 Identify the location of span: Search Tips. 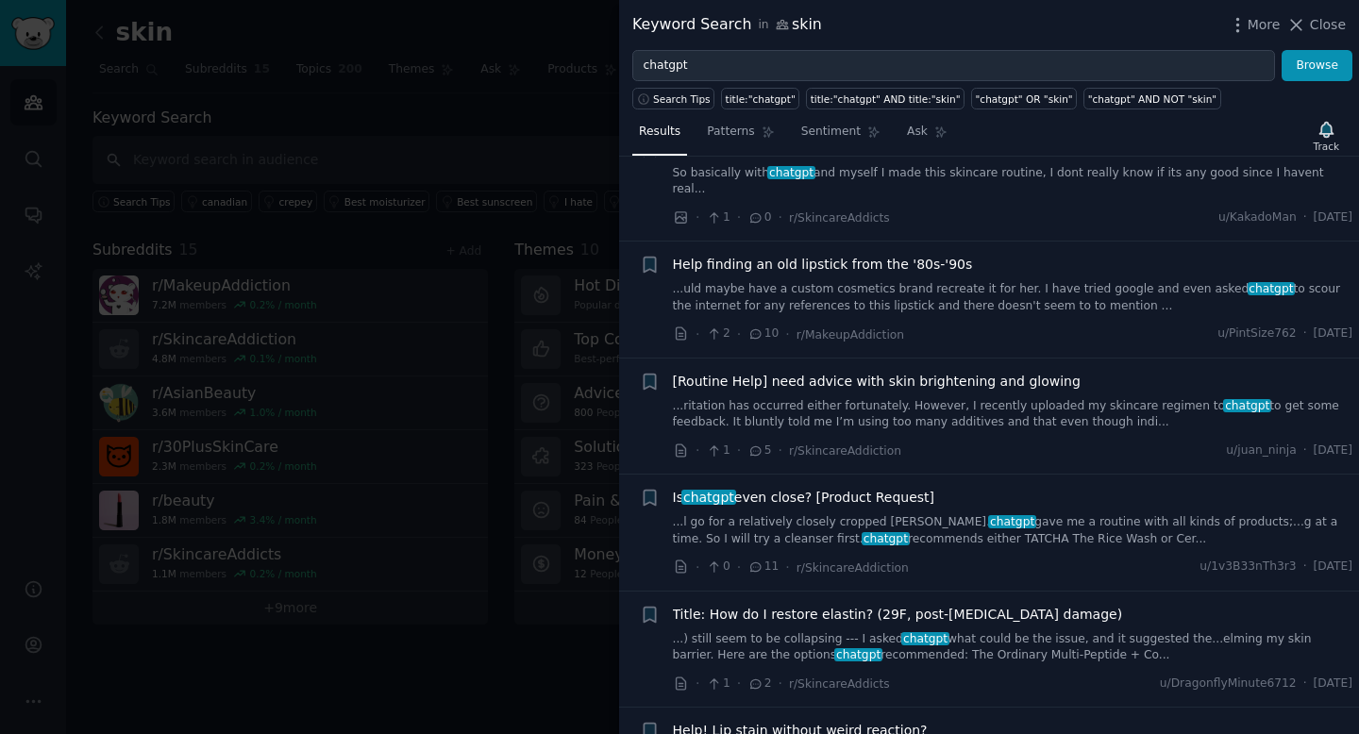
(682, 99).